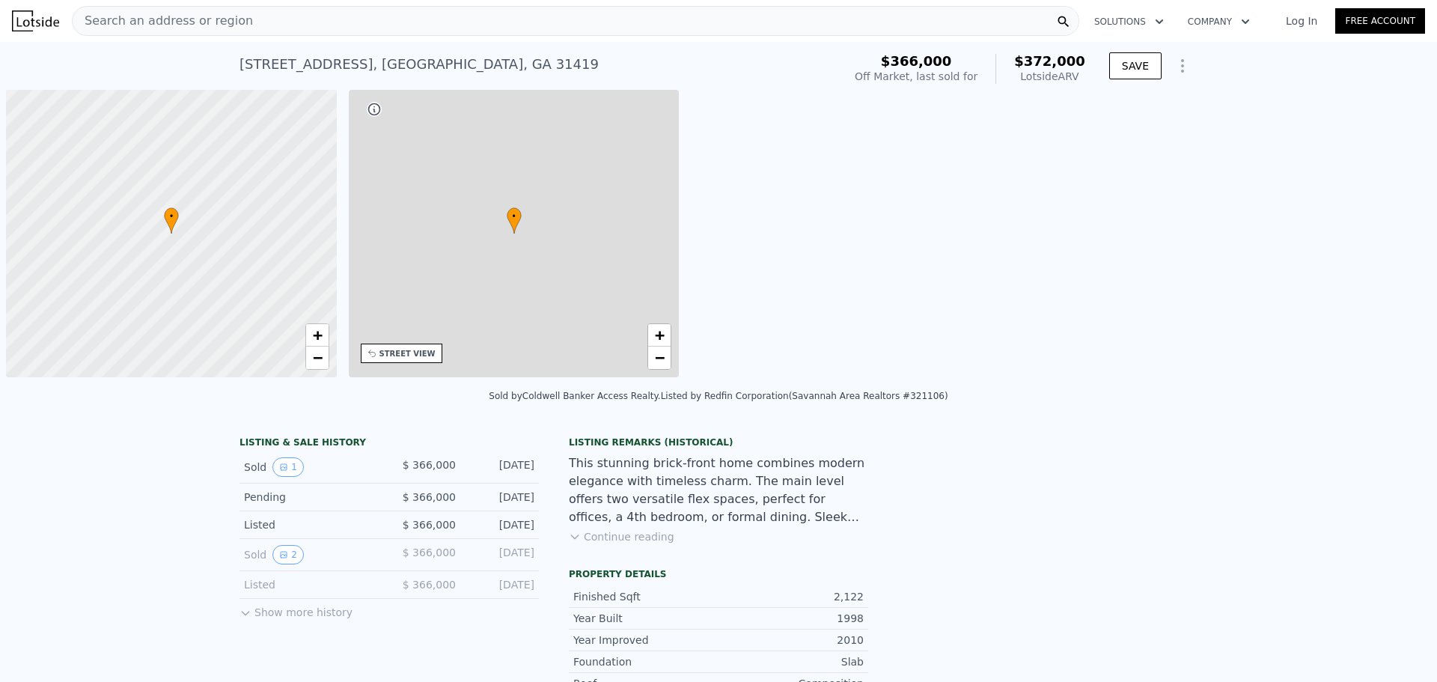 This screenshot has width=1437, height=682. I want to click on div: Slab, so click(791, 662).